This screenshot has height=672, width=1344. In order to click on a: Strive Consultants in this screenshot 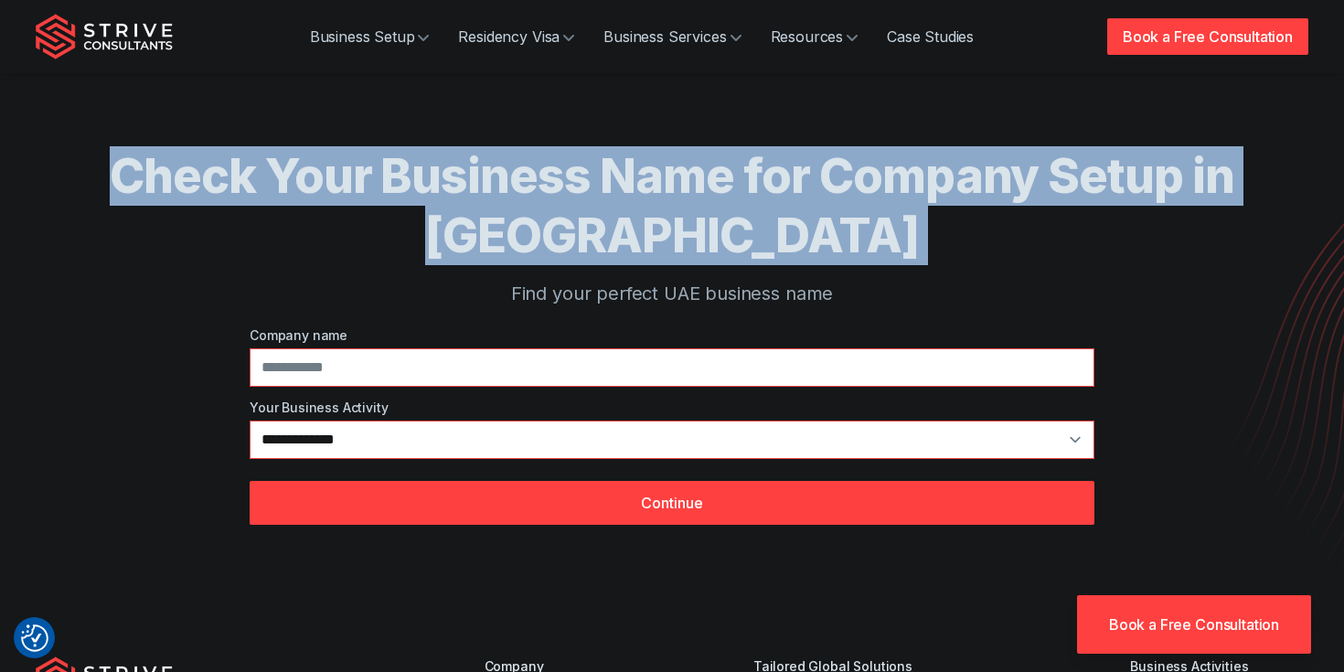, I will do `click(104, 37)`.